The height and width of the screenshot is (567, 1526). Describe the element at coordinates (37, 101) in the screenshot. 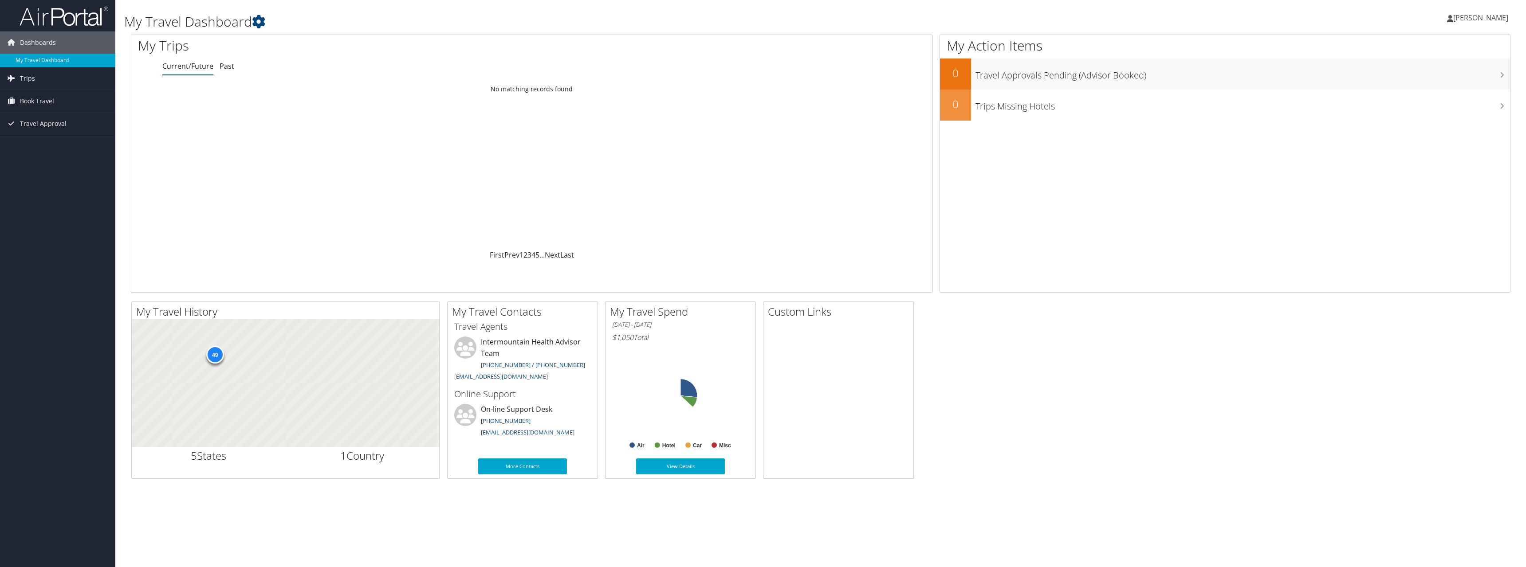

I see `span: Book Travel` at that location.